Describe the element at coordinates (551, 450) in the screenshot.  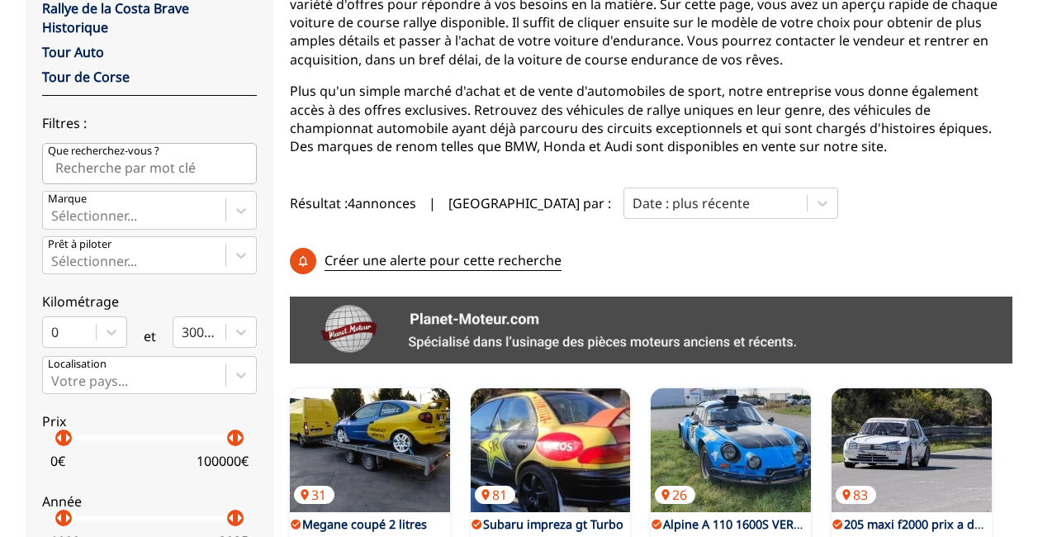
I see `a: Subaru impreza gt Turbo 81` at that location.